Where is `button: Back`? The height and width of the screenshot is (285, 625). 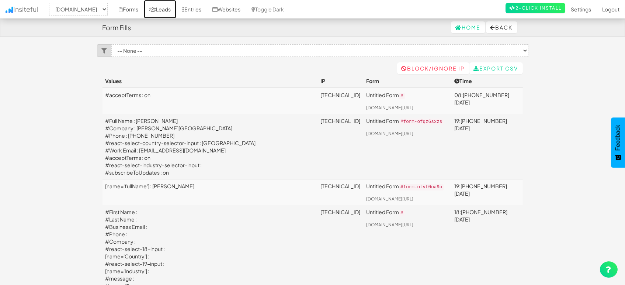 button: Back is located at coordinates (501, 27).